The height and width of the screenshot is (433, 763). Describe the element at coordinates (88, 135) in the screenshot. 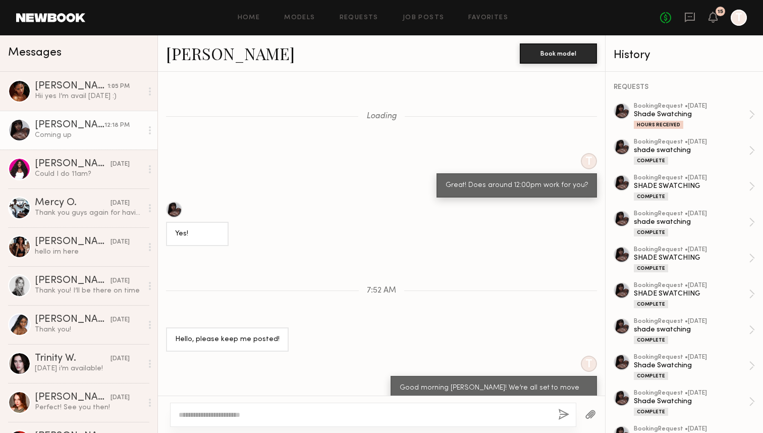

I see `div: Coming up` at that location.